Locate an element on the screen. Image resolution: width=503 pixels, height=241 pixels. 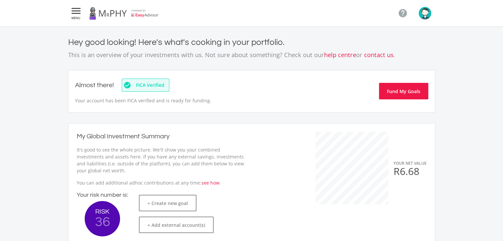
p: This is an overview of your investments with us. Not sure about something? Check out our or . is located at coordinates (252, 55).